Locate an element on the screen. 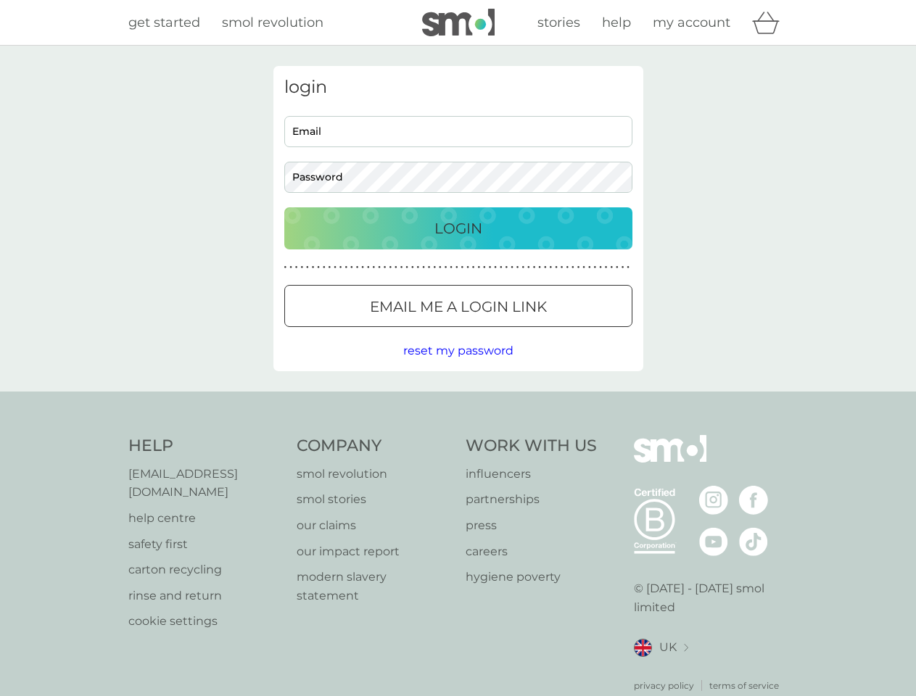  p: terms of service is located at coordinates (744, 685).